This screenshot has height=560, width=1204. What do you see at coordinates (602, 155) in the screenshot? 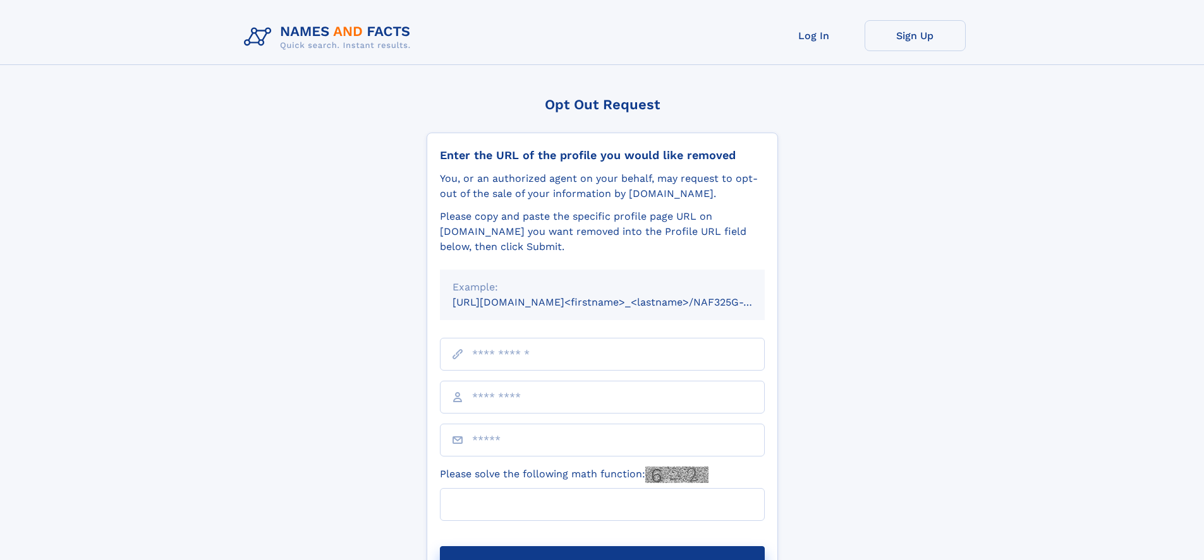
I see `div: Enter the URL of the profile you would like removed` at bounding box center [602, 155].